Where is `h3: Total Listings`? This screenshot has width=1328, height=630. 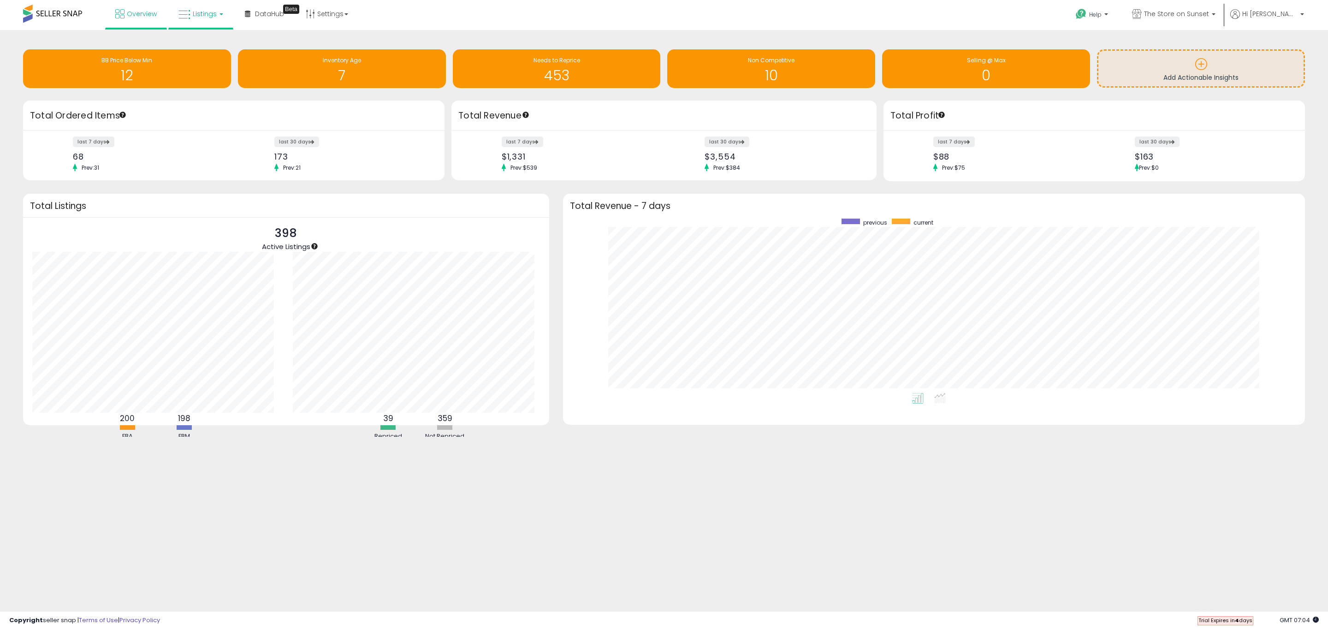 h3: Total Listings is located at coordinates (286, 206).